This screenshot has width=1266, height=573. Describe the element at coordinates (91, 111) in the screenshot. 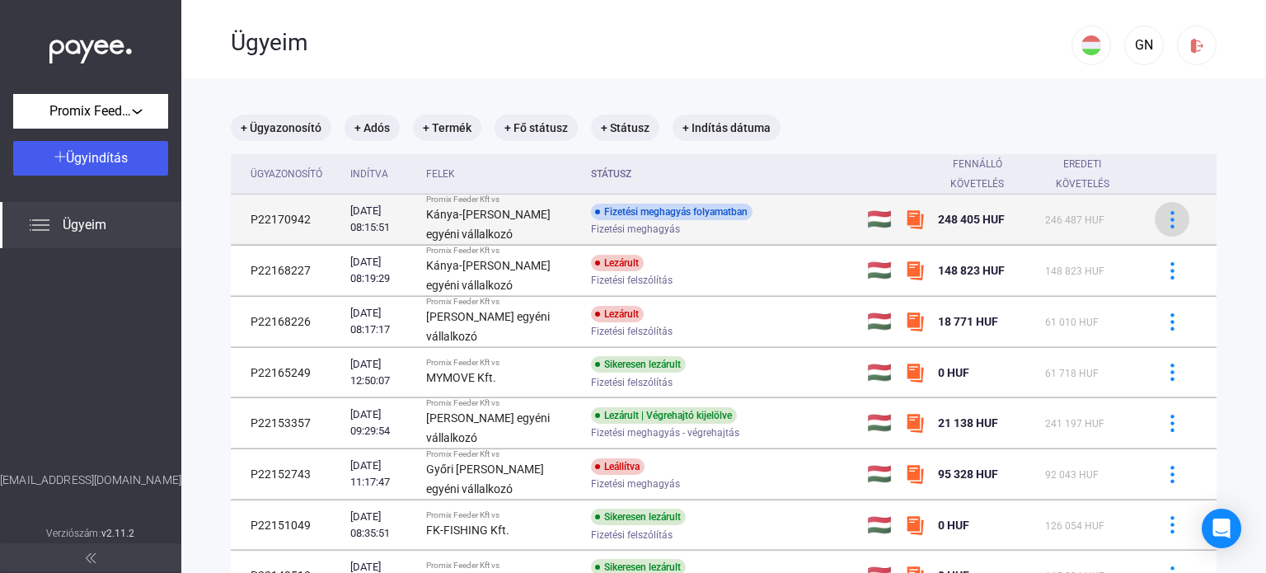

I see `button: Promix Feeder Kft` at that location.